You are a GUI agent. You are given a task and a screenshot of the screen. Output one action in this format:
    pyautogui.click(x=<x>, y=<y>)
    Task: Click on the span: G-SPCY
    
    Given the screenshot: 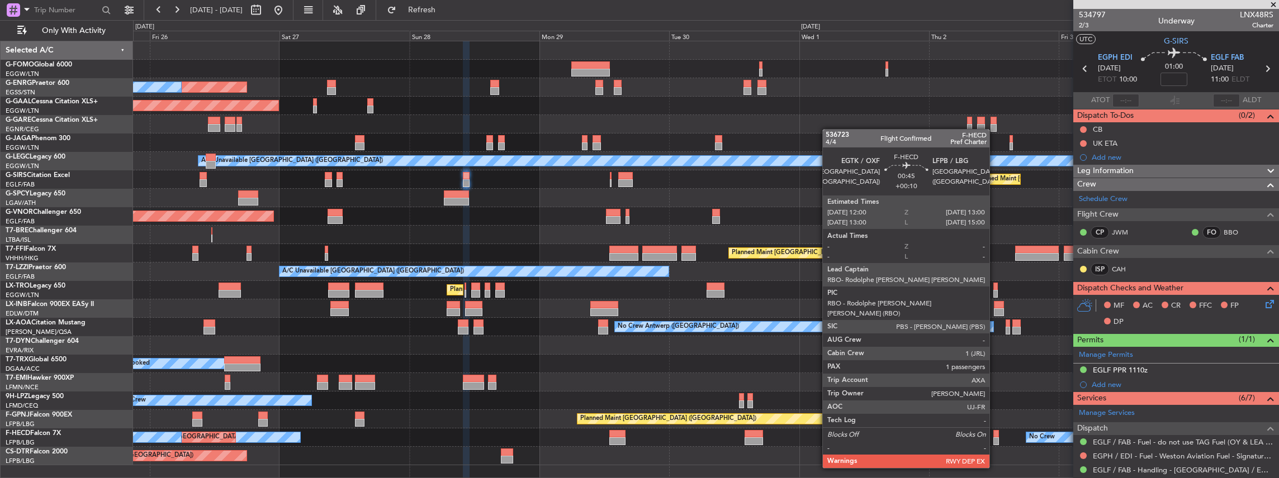 What is the action you would take?
    pyautogui.click(x=17, y=194)
    